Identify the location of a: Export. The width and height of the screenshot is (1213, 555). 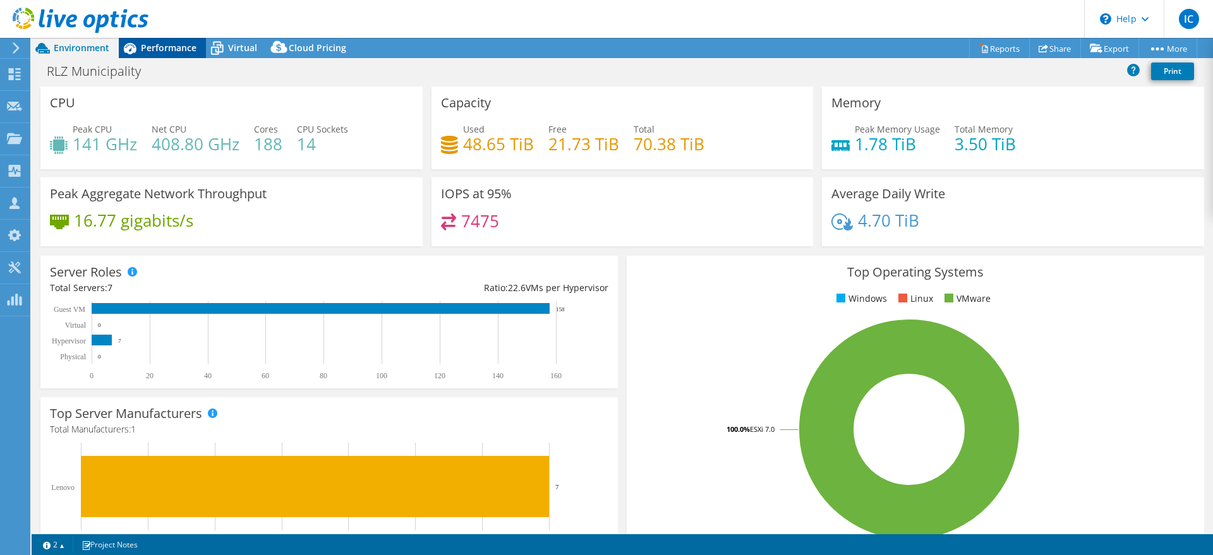
(1110, 48).